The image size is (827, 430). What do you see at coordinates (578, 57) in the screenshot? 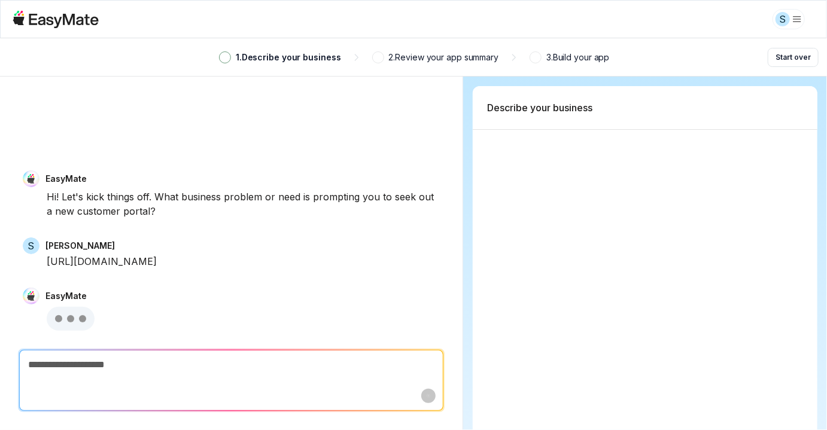
I see `p: 3 . Build your app` at bounding box center [578, 57].